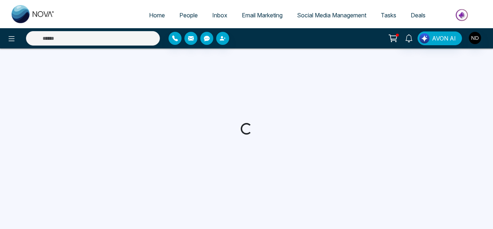 Image resolution: width=493 pixels, height=229 pixels. I want to click on a: Home, so click(157, 15).